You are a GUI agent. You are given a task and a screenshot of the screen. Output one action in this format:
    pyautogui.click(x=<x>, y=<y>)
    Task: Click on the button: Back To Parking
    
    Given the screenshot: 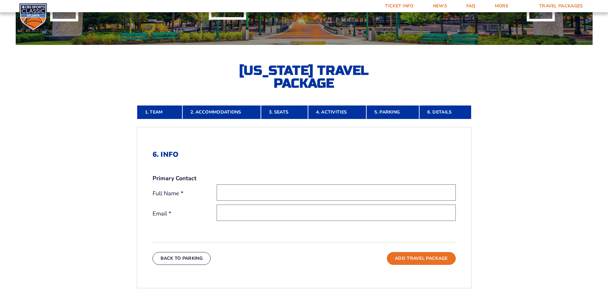 What is the action you would take?
    pyautogui.click(x=182, y=258)
    